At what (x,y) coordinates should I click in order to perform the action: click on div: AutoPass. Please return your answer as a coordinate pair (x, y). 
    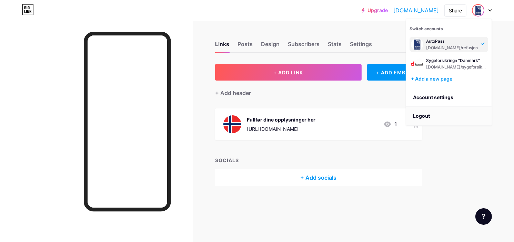
    Looking at the image, I should click on (452, 41).